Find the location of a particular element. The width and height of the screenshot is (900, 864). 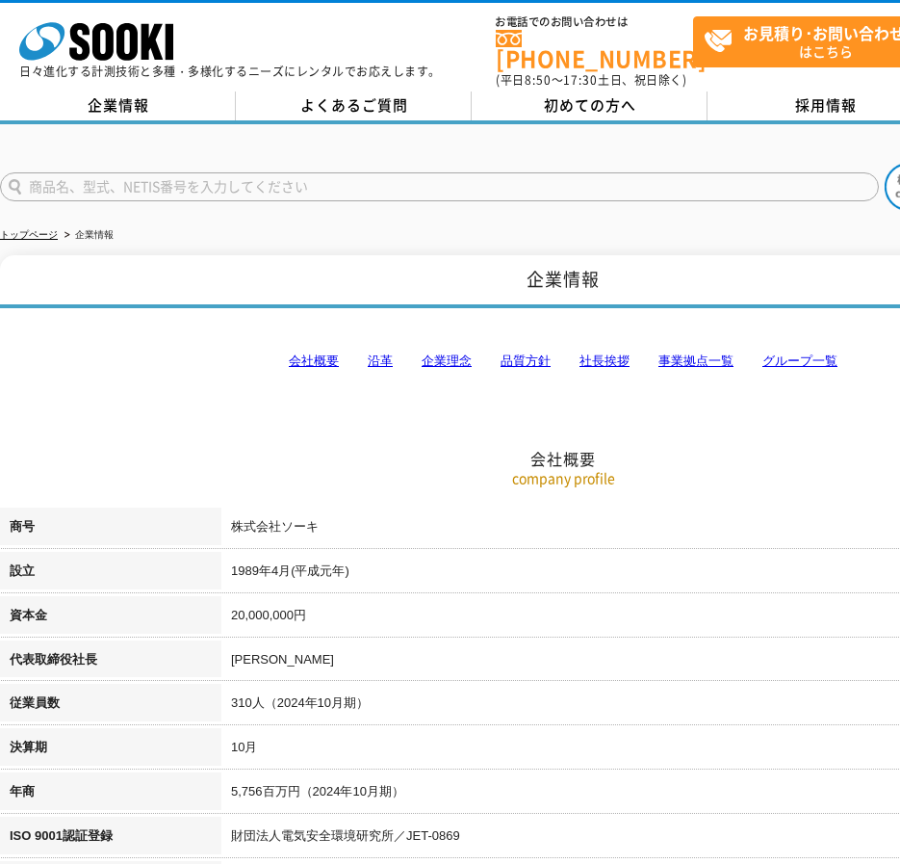

a: 社長挨拶 is located at coordinates (605, 360).